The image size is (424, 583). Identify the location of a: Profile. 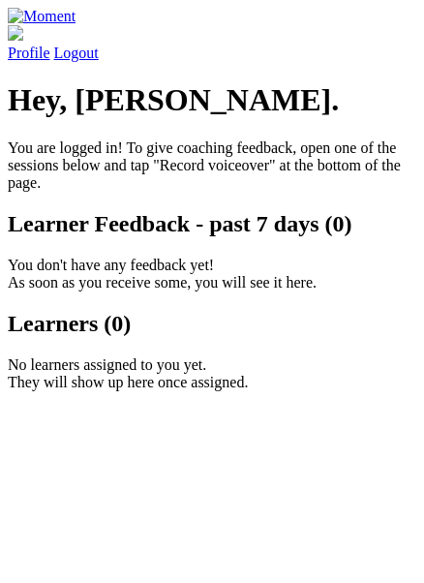
(212, 43).